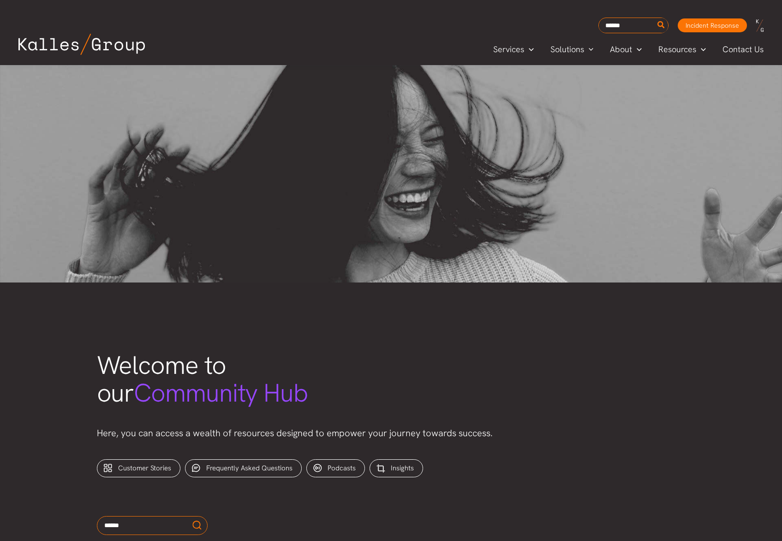  What do you see at coordinates (203, 379) in the screenshot?
I see `span: Welcome to our` at bounding box center [203, 379].